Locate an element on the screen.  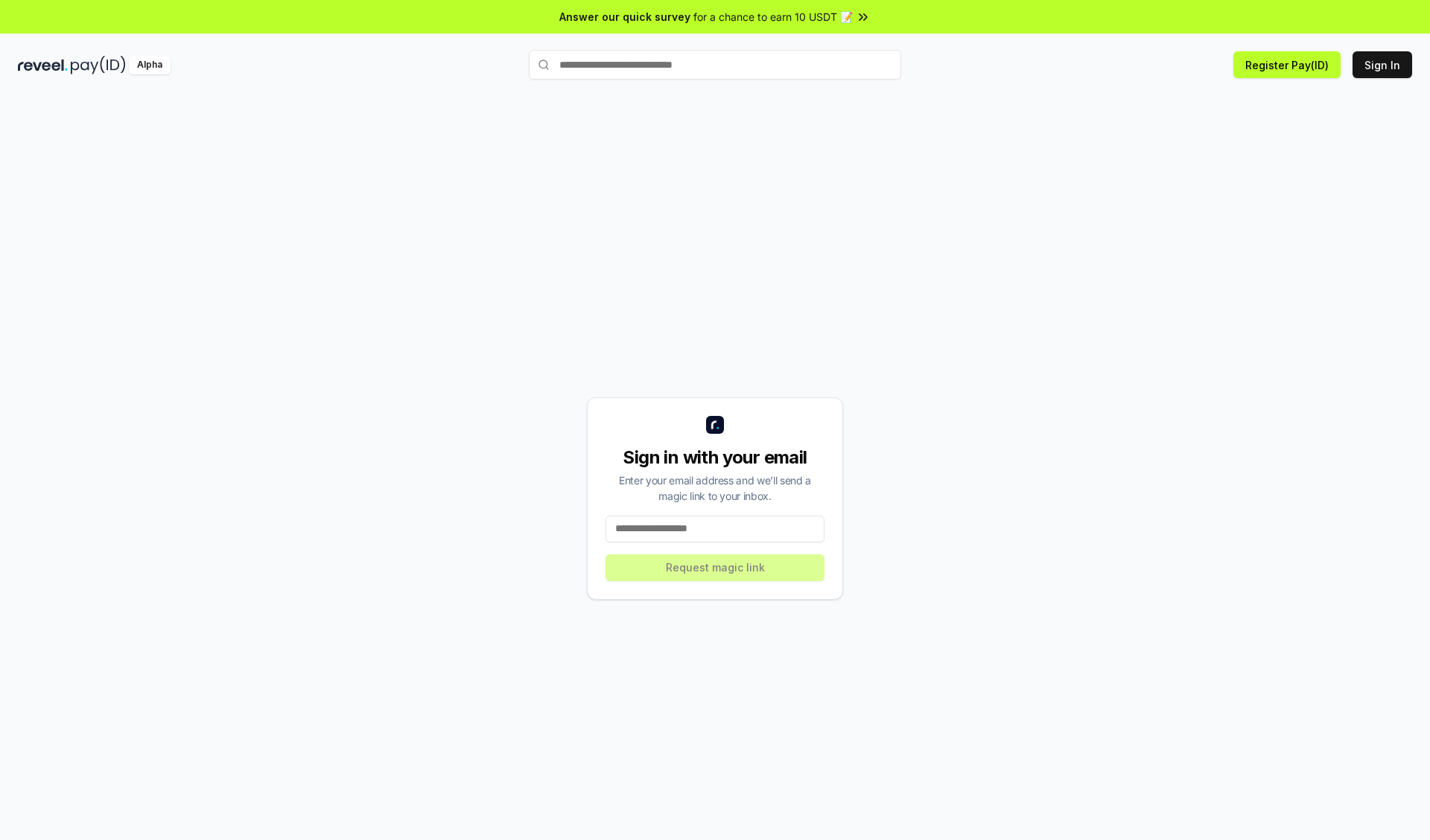
img: logo_small is located at coordinates (715, 425).